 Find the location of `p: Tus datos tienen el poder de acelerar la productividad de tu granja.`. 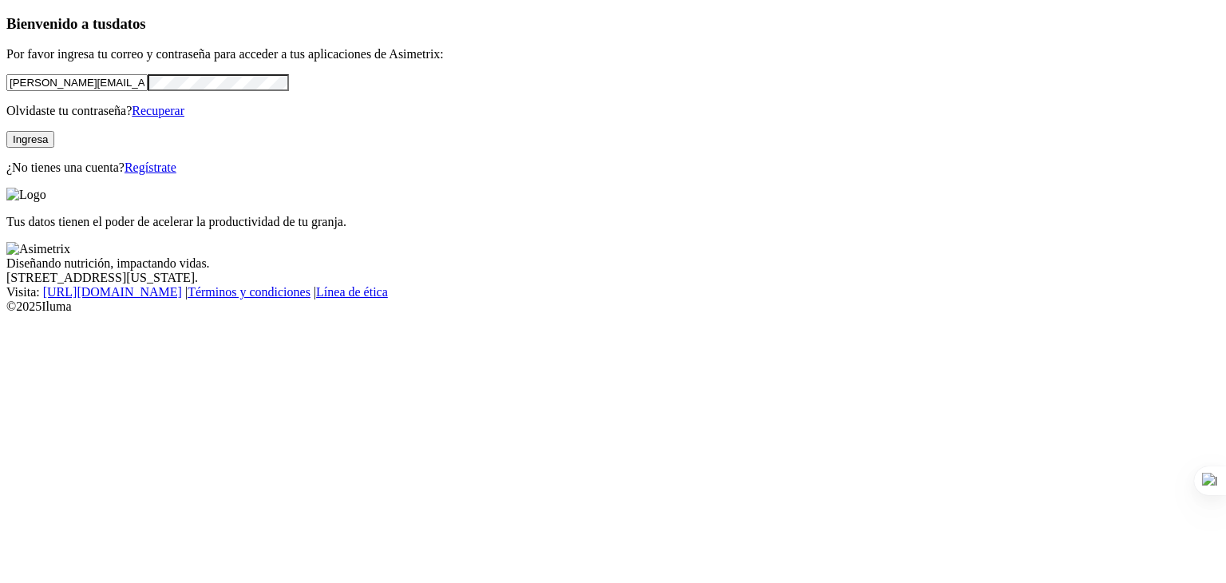

p: Tus datos tienen el poder de acelerar la productividad de tu granja. is located at coordinates (613, 222).